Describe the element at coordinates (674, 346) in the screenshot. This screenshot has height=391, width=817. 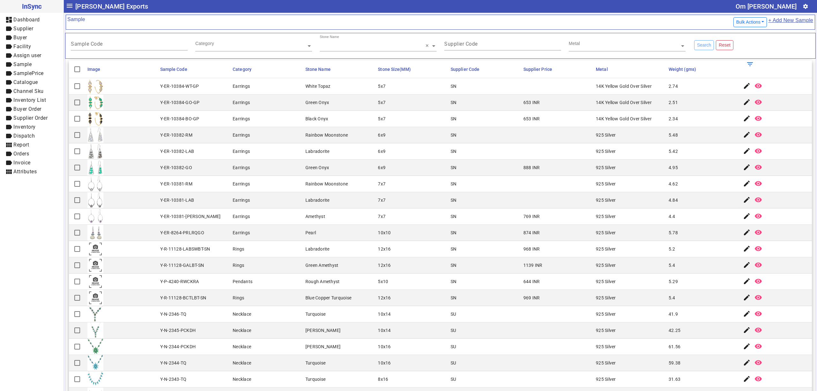
I see `div: 61.56` at that location.